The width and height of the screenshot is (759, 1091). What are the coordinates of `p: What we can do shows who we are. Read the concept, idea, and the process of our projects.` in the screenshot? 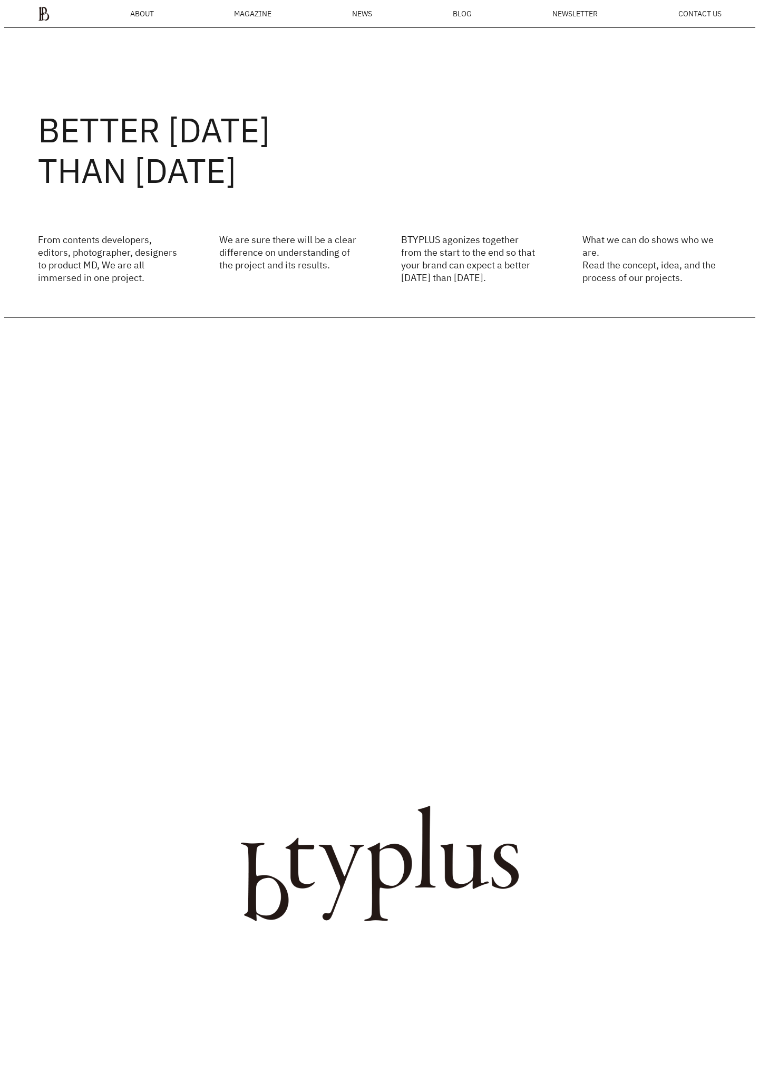 It's located at (648, 258).